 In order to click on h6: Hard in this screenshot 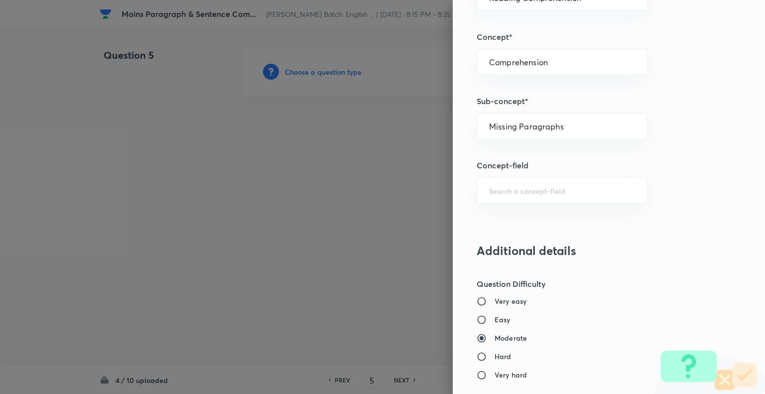, I will do `click(503, 356)`.